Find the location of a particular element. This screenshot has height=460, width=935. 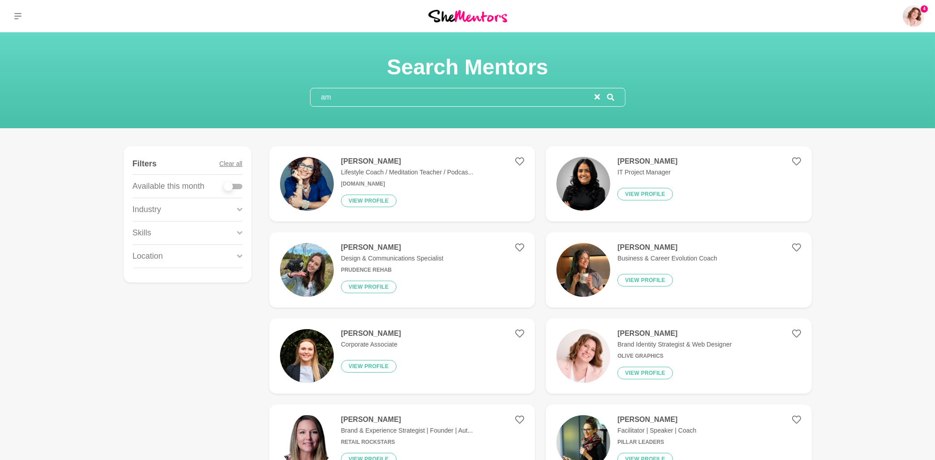

img: f7776d98eb503d4ba7f422fc37d5ba0f2243149c-3336x5008.jpg is located at coordinates (307, 184).